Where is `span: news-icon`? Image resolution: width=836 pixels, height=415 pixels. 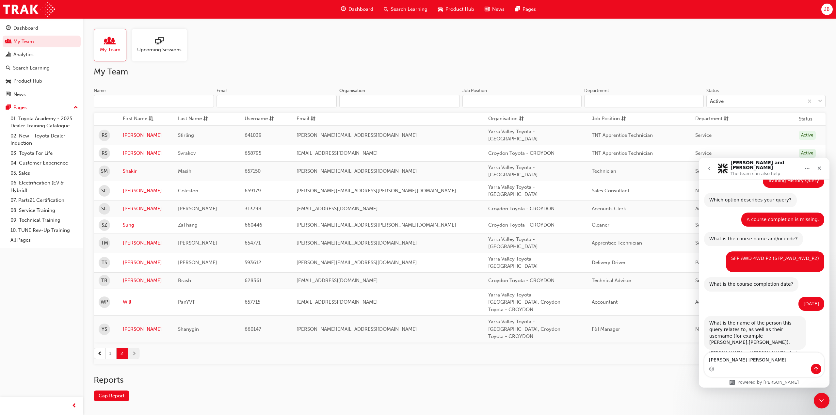
span: news-icon is located at coordinates (8, 95).